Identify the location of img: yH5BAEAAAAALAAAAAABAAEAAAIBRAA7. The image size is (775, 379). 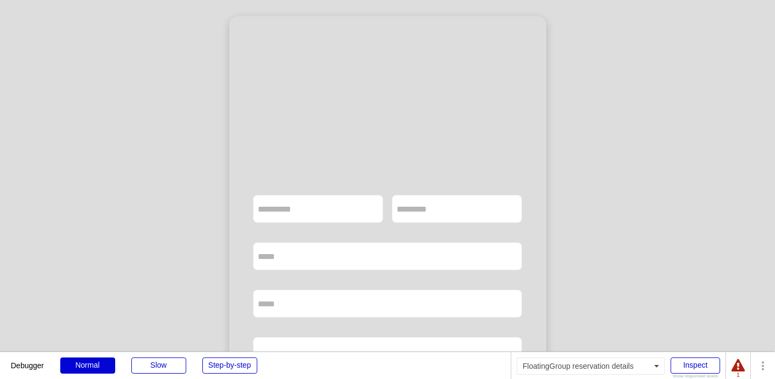
(388, 94).